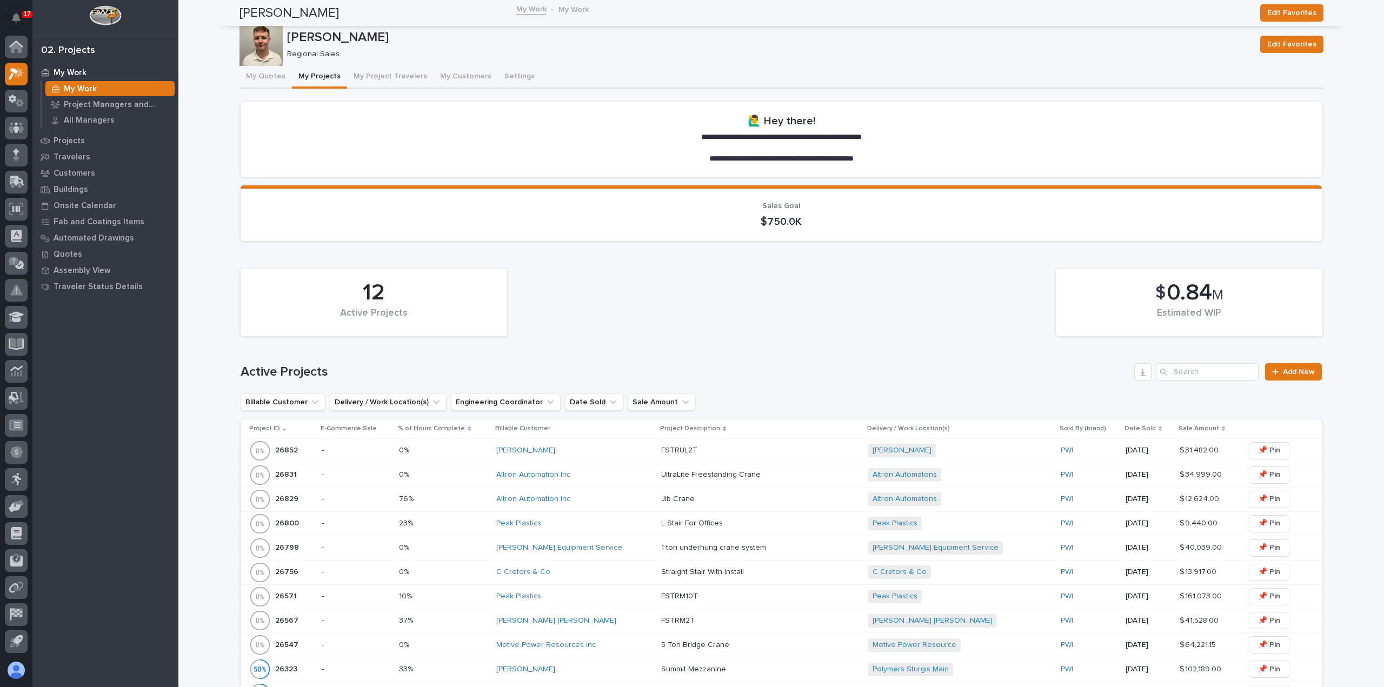  What do you see at coordinates (99, 222) in the screenshot?
I see `p: Fab and Coatings Items` at bounding box center [99, 222].